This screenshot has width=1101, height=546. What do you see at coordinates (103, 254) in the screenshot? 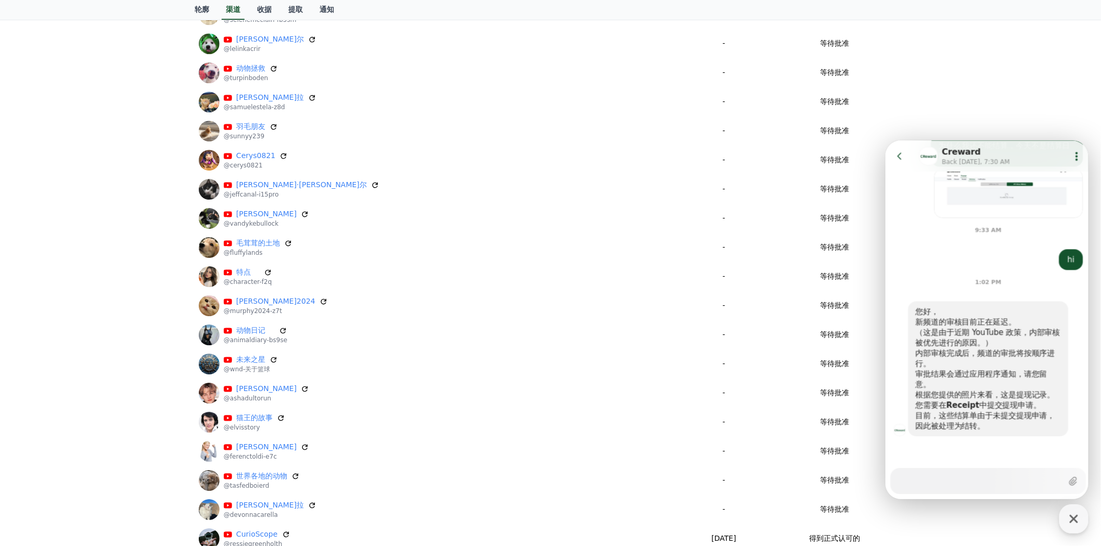
I see `div: 根据您提供的照片来看，这是提现记录。` at bounding box center [103, 254].